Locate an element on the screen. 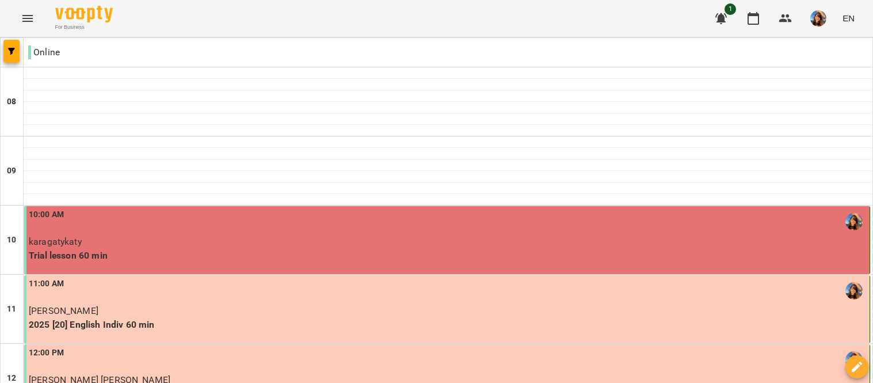 Image resolution: width=873 pixels, height=383 pixels. h6: 10 is located at coordinates (12, 240).